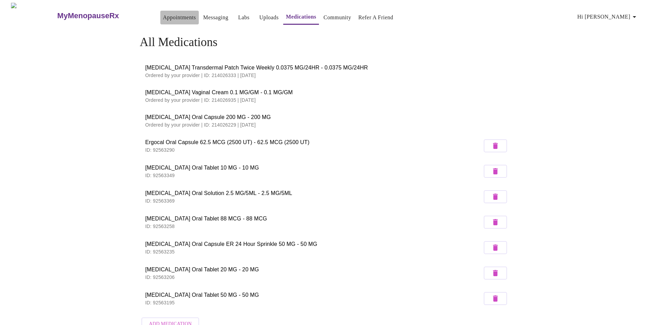 The image size is (654, 325). What do you see at coordinates (337, 18) in the screenshot?
I see `a: Community` at bounding box center [337, 18].